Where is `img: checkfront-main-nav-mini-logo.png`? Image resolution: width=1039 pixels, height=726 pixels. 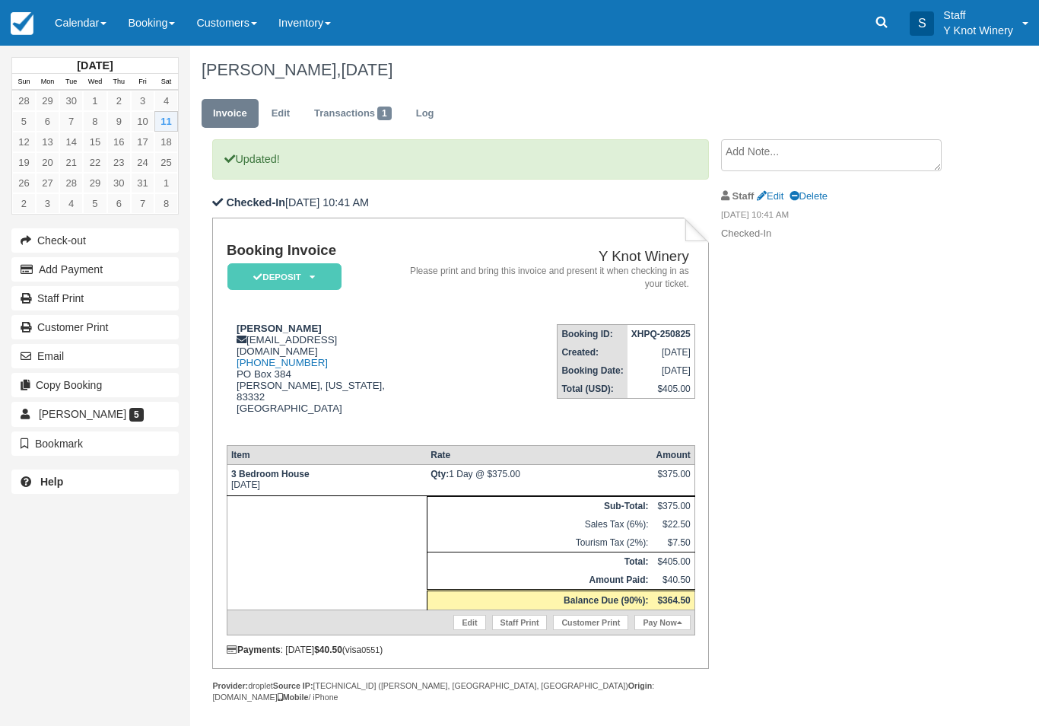
img: checkfront-main-nav-mini-logo.png is located at coordinates (22, 24).